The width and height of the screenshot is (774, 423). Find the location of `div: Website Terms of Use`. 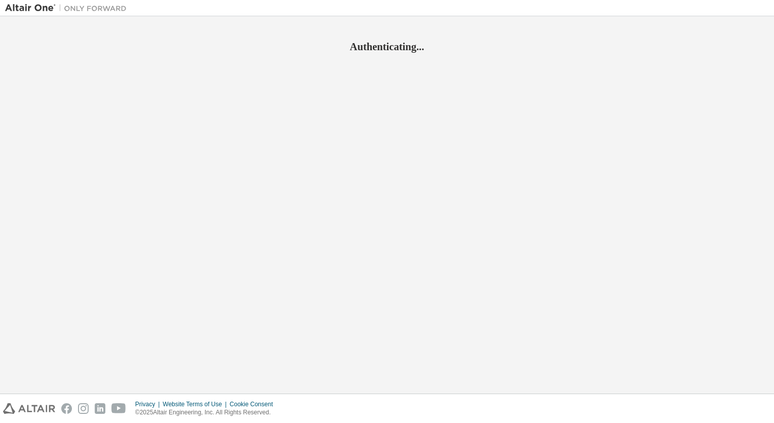

div: Website Terms of Use is located at coordinates (196, 404).